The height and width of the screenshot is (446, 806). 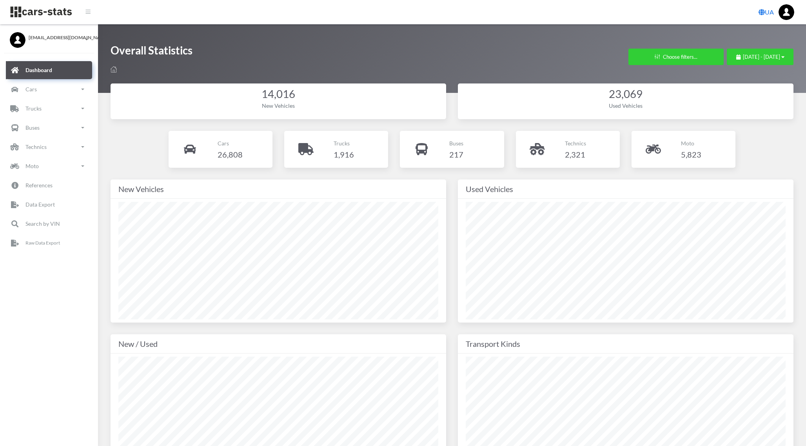 What do you see at coordinates (766, 12) in the screenshot?
I see `a: UA` at bounding box center [766, 12].